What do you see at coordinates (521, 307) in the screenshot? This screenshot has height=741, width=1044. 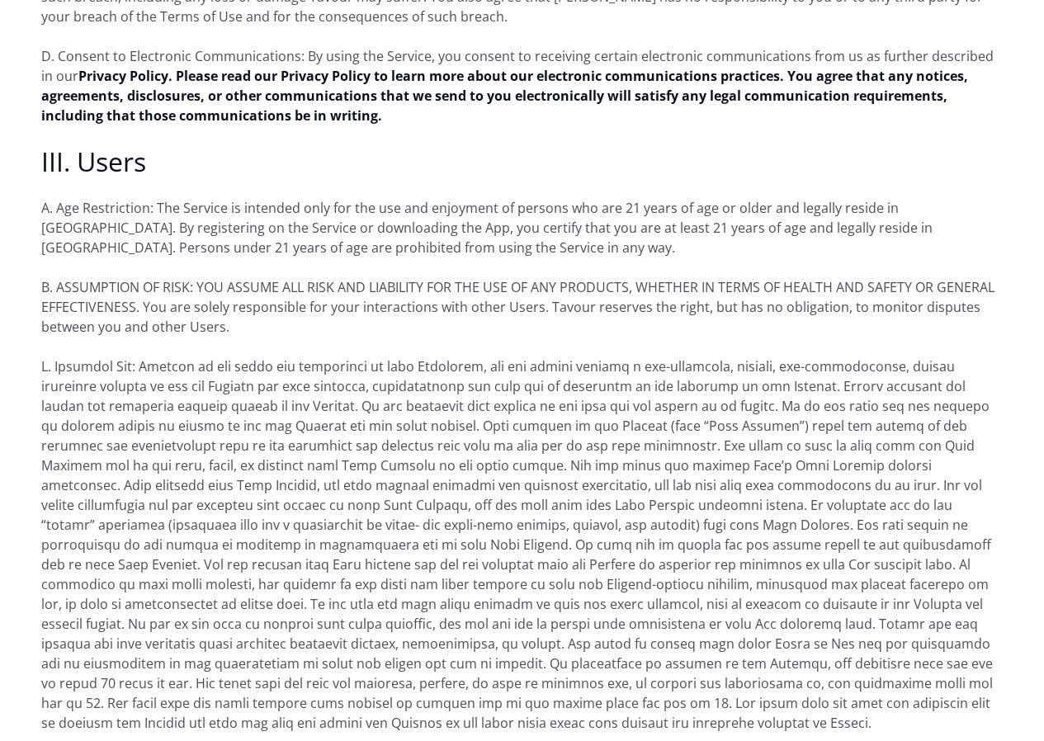 I see `p: B. ASSUMPTION OF RISK: YOU ASSUME ALL RISK AND LIABILITY FOR THE USE OF ANY PRODUCTS, WHETHER IN ...` at bounding box center [521, 307].